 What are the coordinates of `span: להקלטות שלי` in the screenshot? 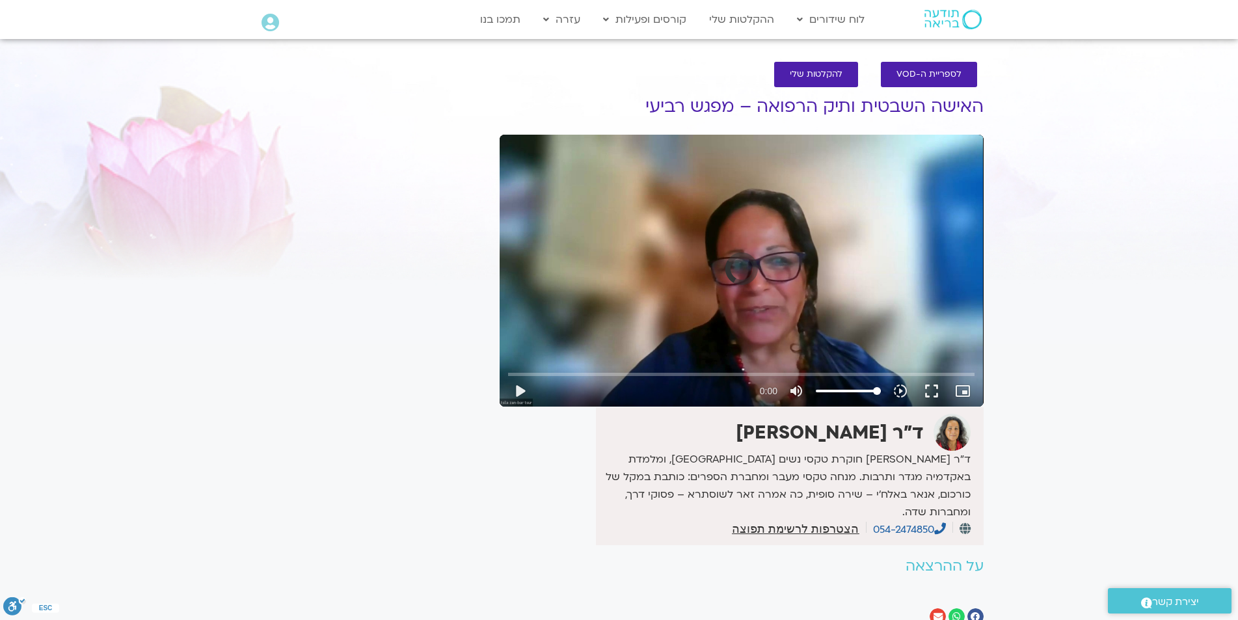 It's located at (816, 74).